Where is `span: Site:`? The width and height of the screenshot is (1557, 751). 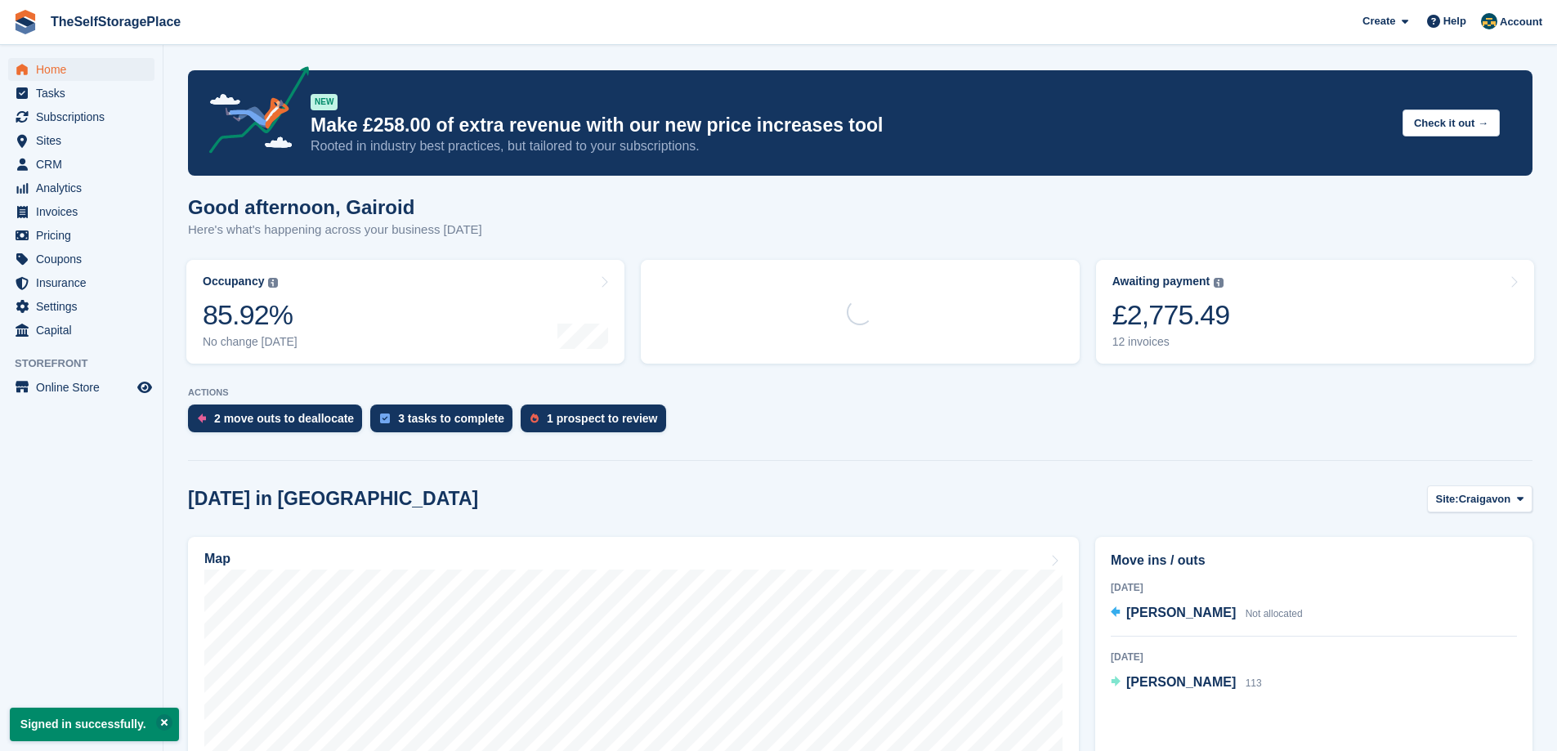
span: Site: is located at coordinates (1448, 499).